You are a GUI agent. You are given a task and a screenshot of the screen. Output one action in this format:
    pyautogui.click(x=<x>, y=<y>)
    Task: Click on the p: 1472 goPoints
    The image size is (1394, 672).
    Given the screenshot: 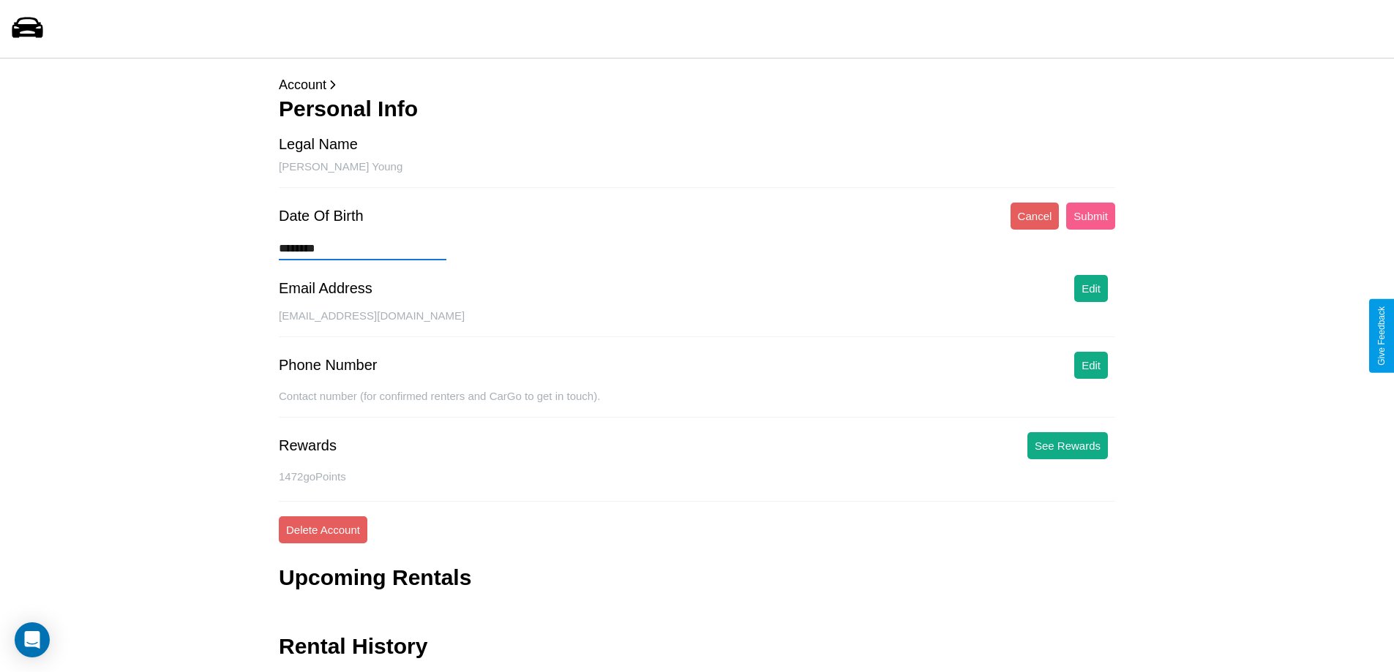 What is the action you would take?
    pyautogui.click(x=696, y=476)
    